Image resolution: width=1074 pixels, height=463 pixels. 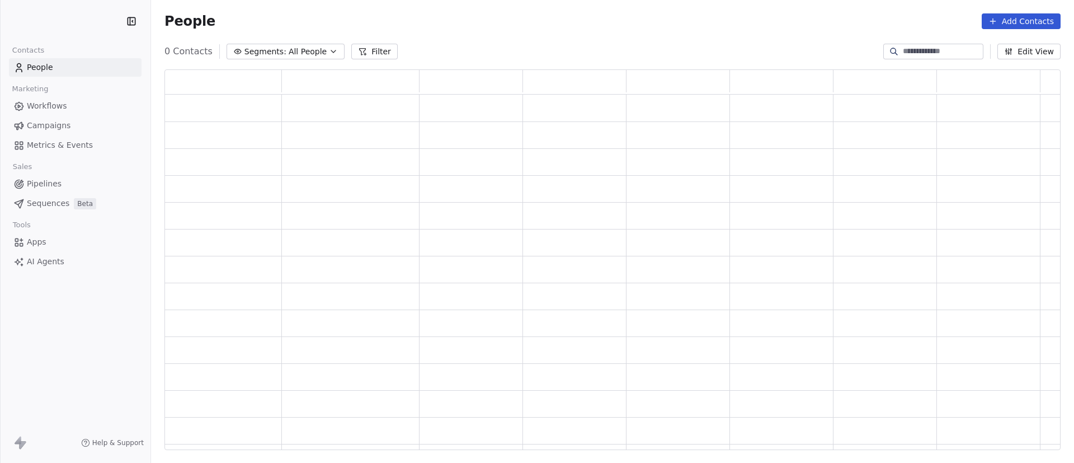 I want to click on span: Sales, so click(x=22, y=167).